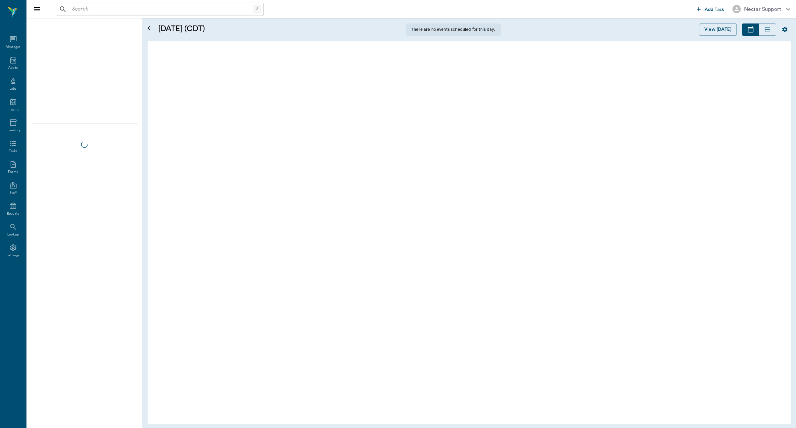 The height and width of the screenshot is (428, 796). I want to click on div: There are no events scheduled for this day., so click(453, 29).